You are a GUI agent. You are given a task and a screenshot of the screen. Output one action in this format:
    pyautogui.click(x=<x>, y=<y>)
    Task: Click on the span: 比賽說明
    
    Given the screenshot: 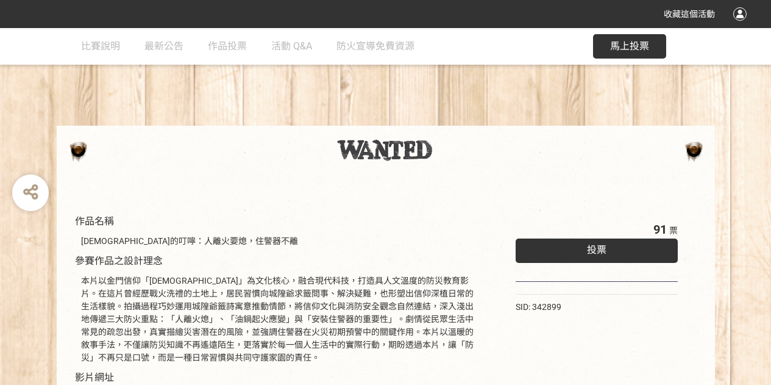 What is the action you would take?
    pyautogui.click(x=101, y=46)
    